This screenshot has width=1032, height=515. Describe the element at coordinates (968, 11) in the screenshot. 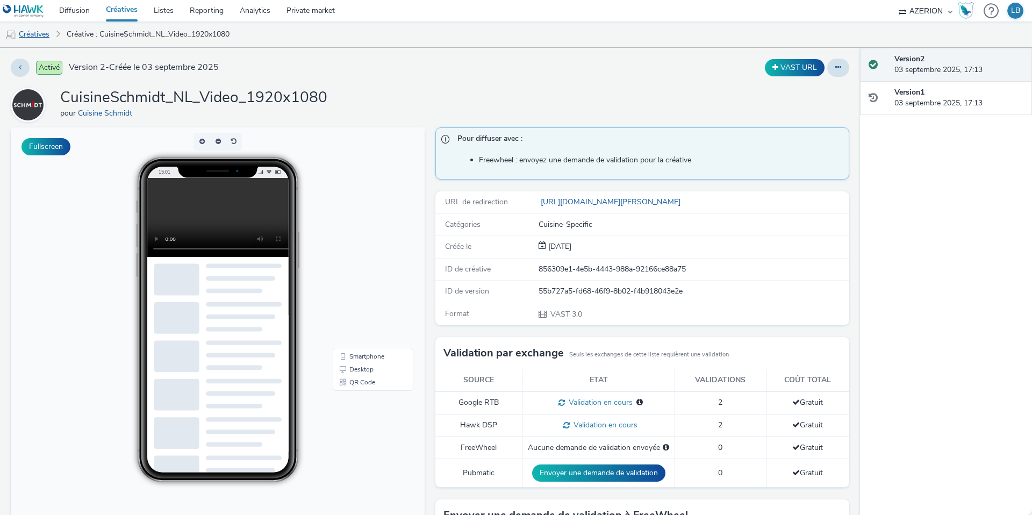

I see `a: Hawk Academy` at that location.